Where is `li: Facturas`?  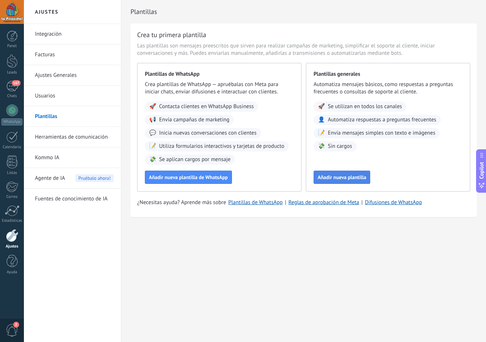
li: Facturas is located at coordinates (72, 55).